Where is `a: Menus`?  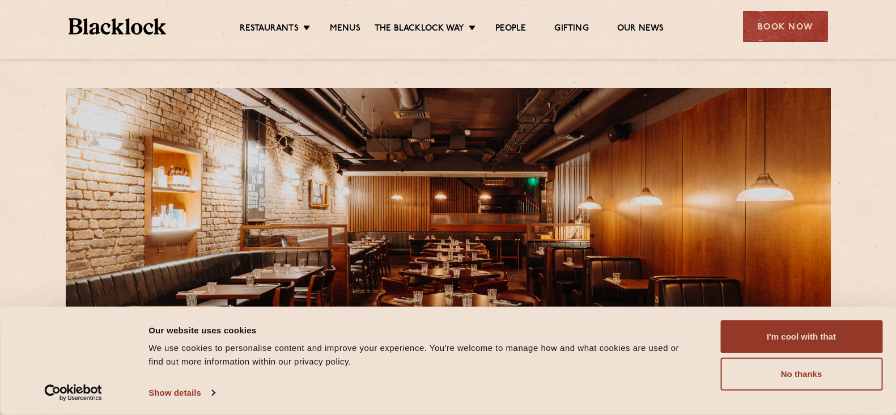
a: Menus is located at coordinates (345, 29).